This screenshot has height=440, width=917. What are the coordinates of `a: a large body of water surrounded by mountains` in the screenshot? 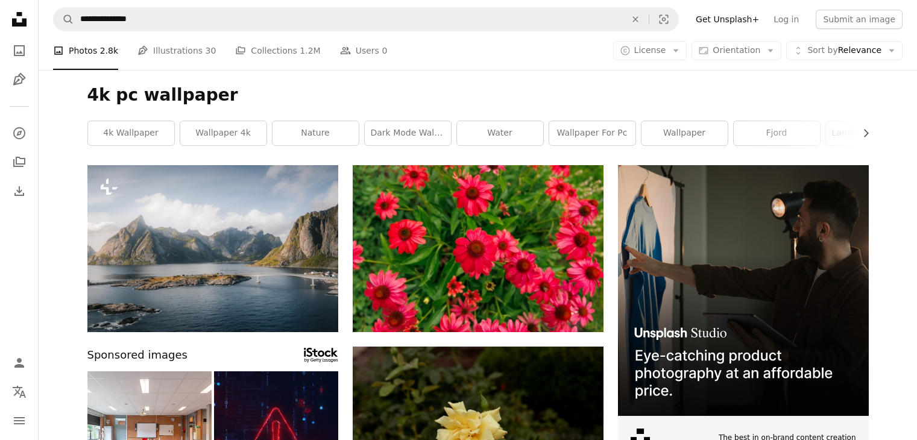 It's located at (213, 248).